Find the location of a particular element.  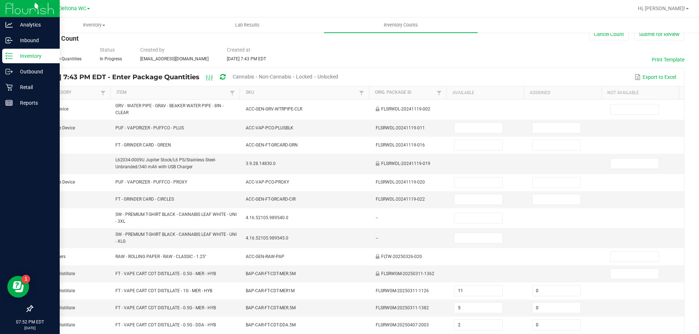

span: Created by is located at coordinates (152, 50).